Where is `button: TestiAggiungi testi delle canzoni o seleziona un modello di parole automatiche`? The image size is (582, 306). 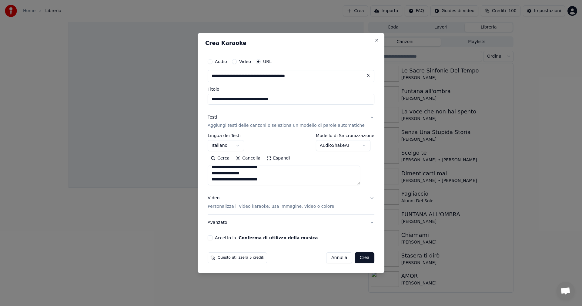 button: TestiAggiungi testi delle canzoni o seleziona un modello di parole automatiche is located at coordinates (291, 122).